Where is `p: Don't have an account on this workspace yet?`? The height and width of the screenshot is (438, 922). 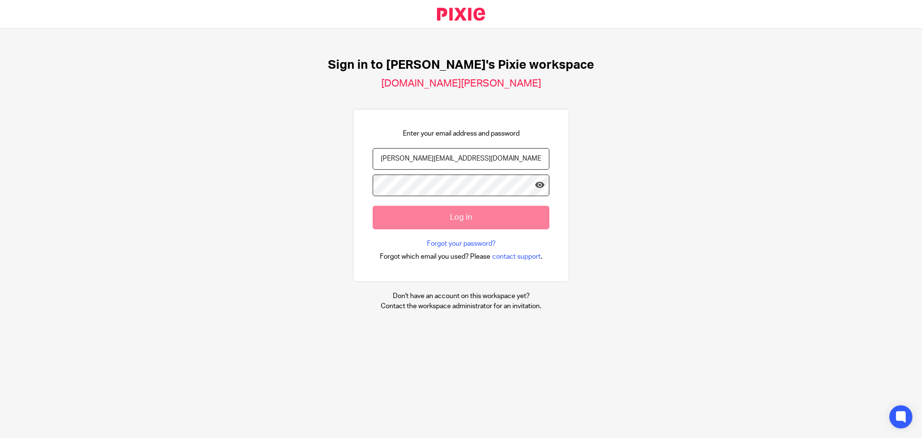
p: Don't have an account on this workspace yet? is located at coordinates (461, 296).